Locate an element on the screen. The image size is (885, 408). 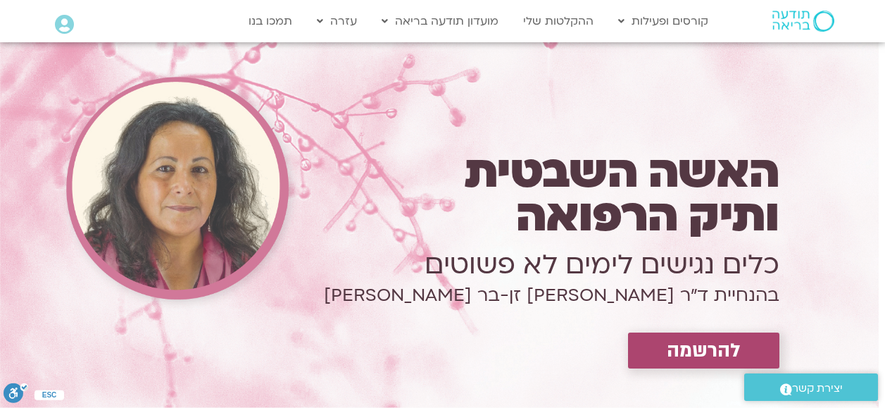
a: ההקלטות שלי is located at coordinates (558, 21).